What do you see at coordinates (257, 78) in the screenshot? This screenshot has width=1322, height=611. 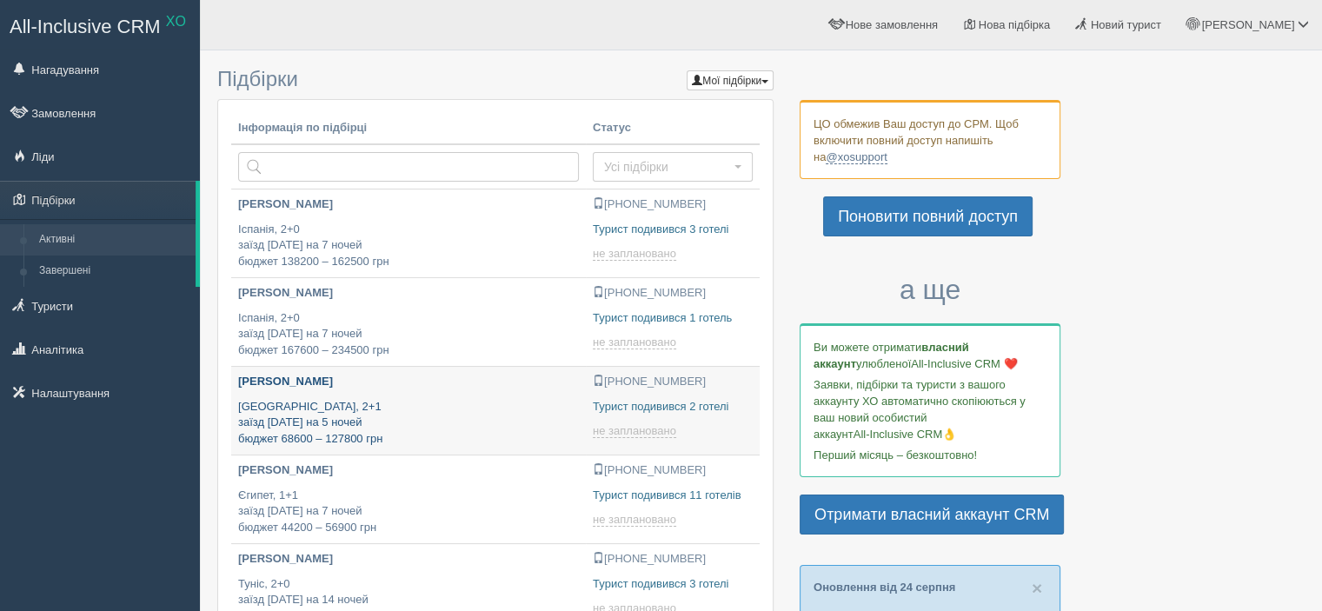 I see `span: Підбірки` at bounding box center [257, 78].